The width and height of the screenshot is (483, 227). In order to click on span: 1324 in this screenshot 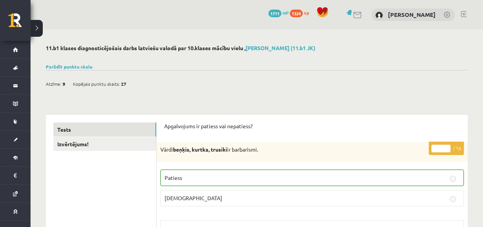, I will do `click(296, 13)`.